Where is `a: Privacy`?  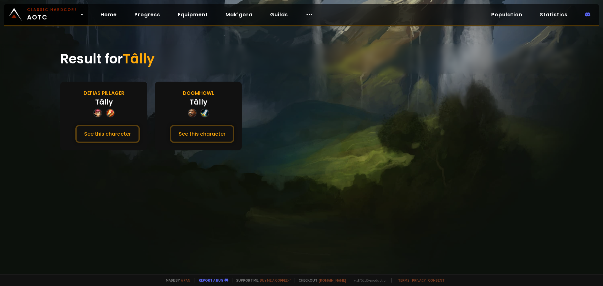 a: Privacy is located at coordinates (418, 280).